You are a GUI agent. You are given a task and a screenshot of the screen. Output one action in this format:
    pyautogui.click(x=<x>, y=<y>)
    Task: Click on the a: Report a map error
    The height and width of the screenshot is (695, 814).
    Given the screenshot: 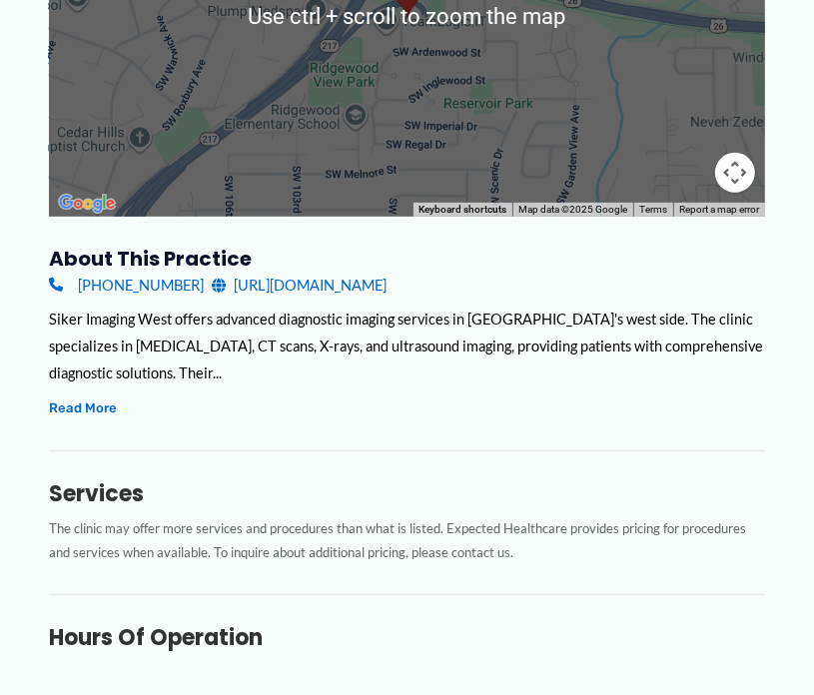 What is the action you would take?
    pyautogui.click(x=719, y=209)
    